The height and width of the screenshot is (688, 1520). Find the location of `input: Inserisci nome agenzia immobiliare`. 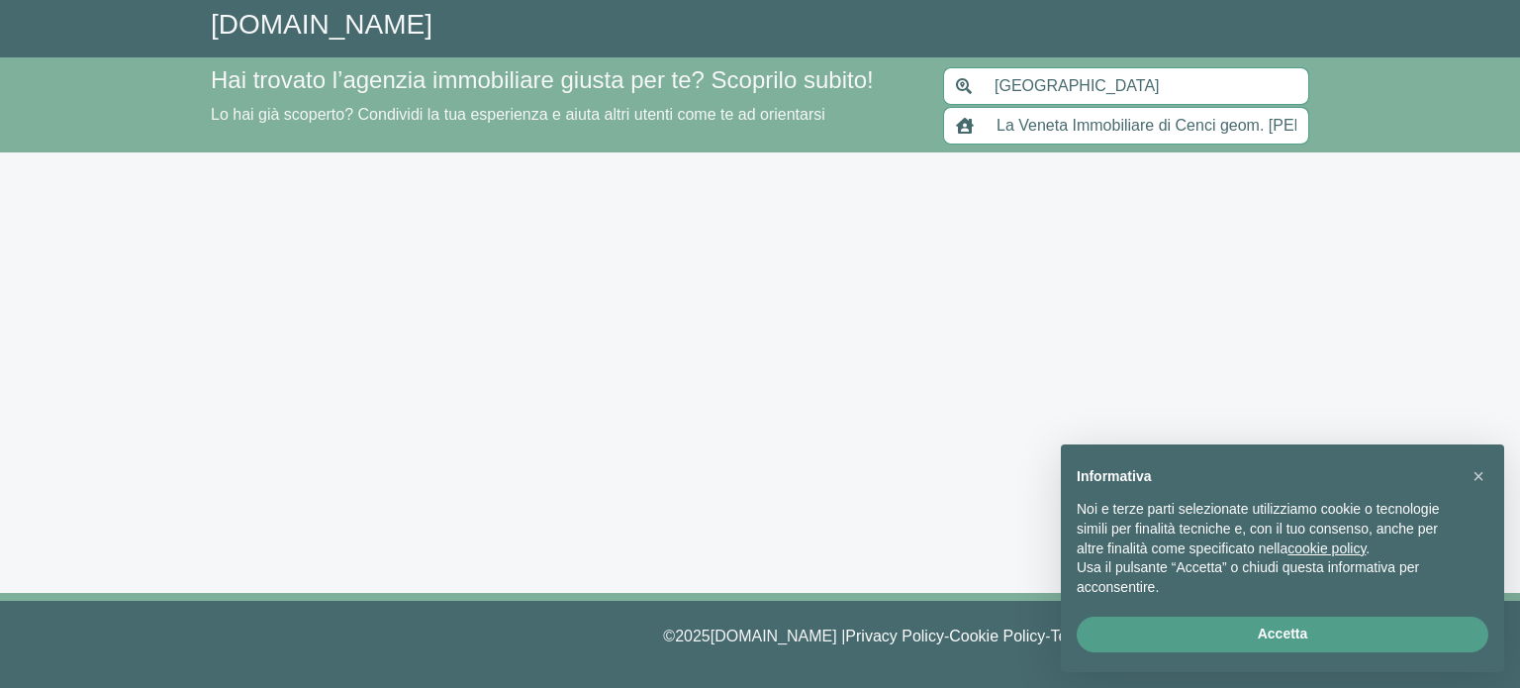

input: Inserisci nome agenzia immobiliare is located at coordinates (1147, 126).